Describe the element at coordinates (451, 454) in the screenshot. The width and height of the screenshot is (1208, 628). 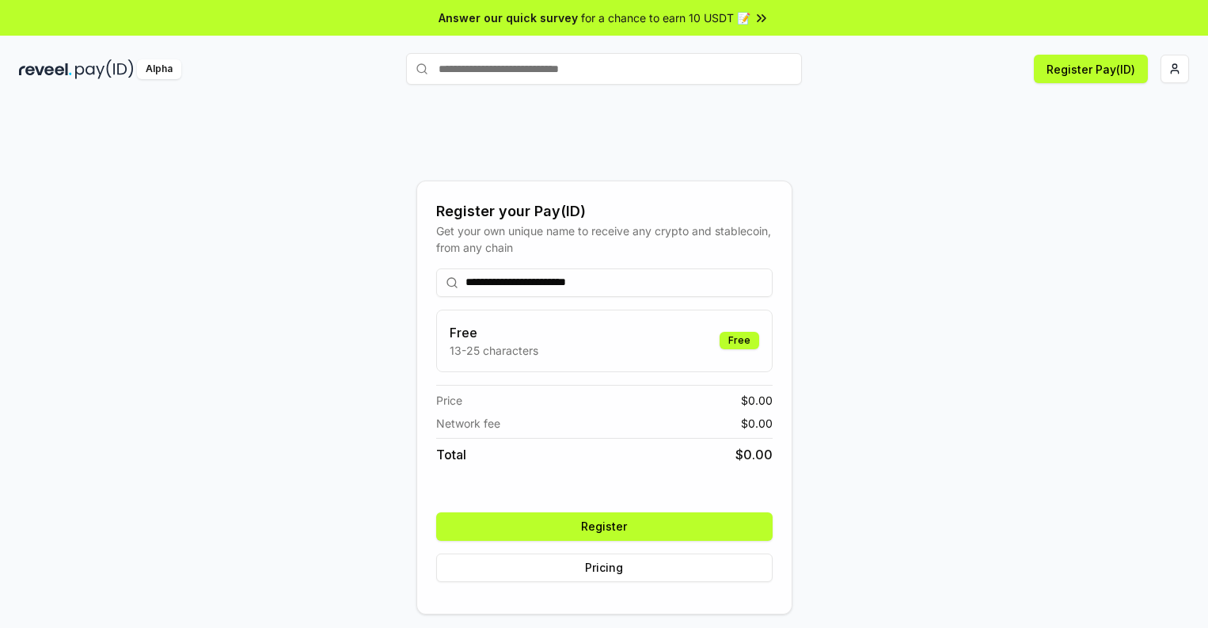
I see `span: Total` at that location.